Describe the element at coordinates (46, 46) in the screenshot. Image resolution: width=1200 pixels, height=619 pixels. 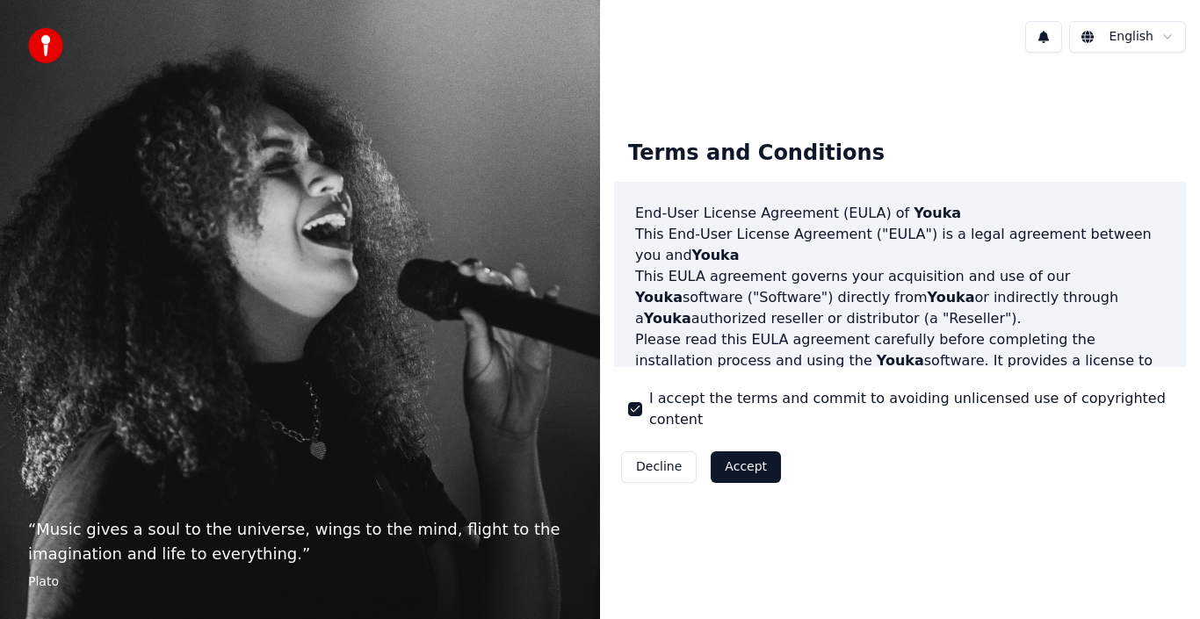
I see `img: youka` at that location.